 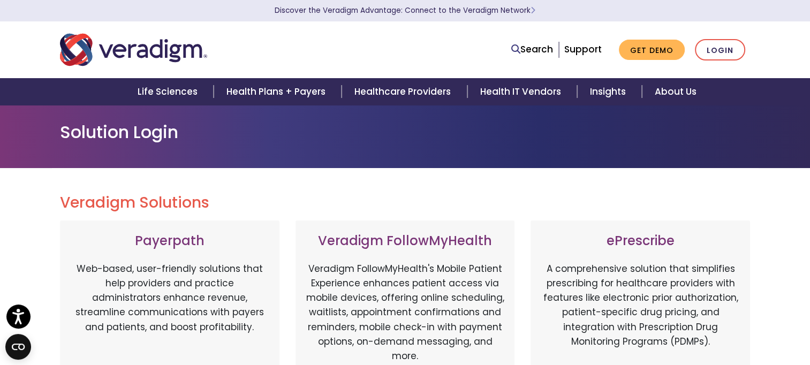 What do you see at coordinates (583, 49) in the screenshot?
I see `a: Support` at bounding box center [583, 49].